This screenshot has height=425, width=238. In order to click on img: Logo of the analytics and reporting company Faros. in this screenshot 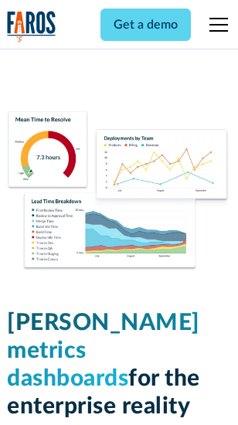, I will do `click(32, 26)`.